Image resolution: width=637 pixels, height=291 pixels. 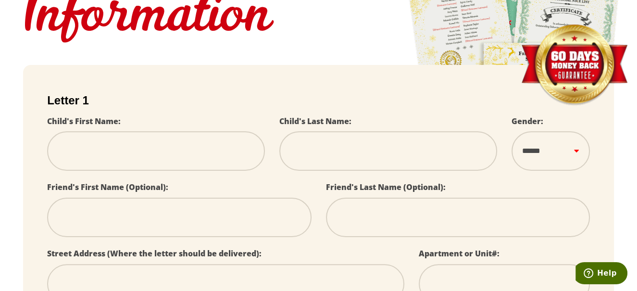 I want to click on label: Child's First Name:, so click(x=84, y=121).